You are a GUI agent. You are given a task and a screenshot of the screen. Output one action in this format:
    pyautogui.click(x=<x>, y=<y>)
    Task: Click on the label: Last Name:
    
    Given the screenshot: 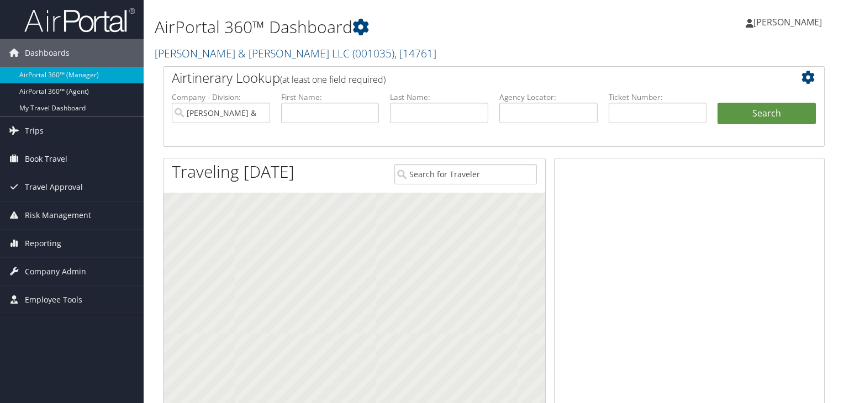 What is the action you would take?
    pyautogui.click(x=439, y=97)
    